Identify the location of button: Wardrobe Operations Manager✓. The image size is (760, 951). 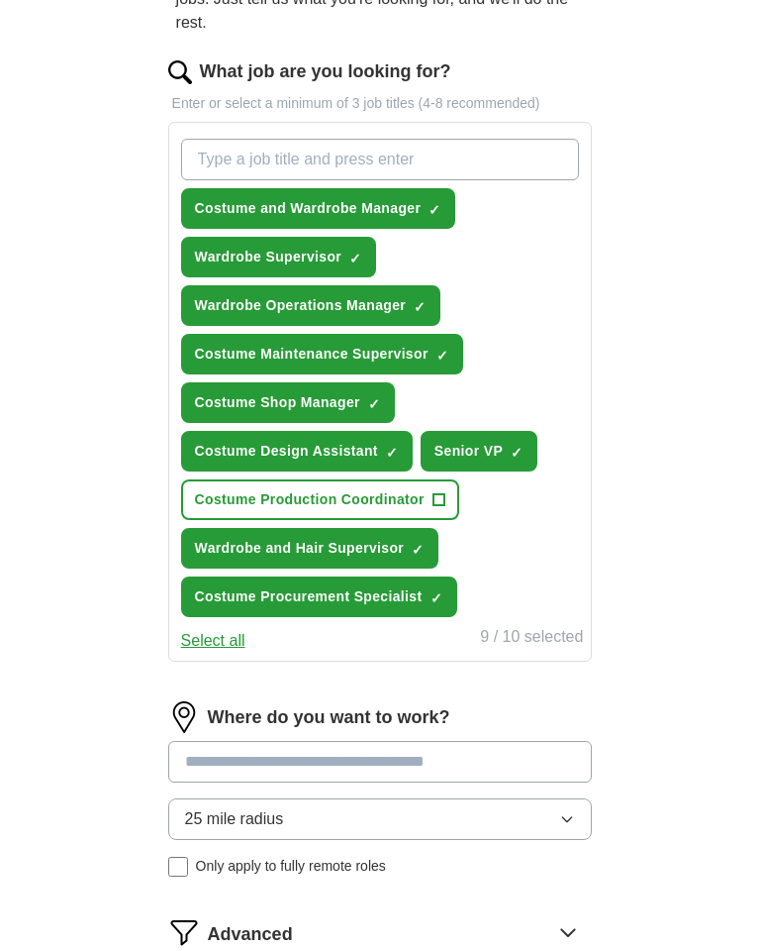
(311, 305).